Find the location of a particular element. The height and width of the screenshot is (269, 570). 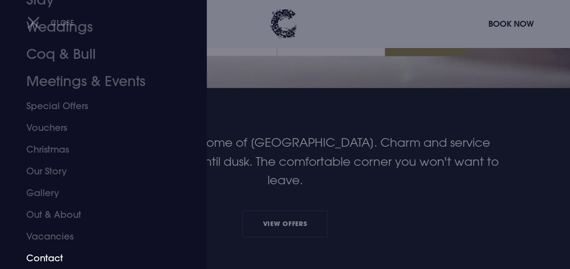

a: Vouchers is located at coordinates (97, 128).